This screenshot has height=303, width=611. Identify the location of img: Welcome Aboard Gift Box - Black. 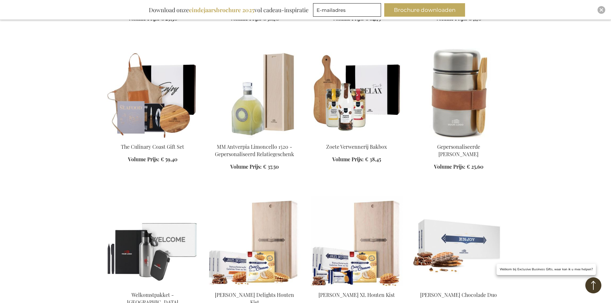
(153, 241).